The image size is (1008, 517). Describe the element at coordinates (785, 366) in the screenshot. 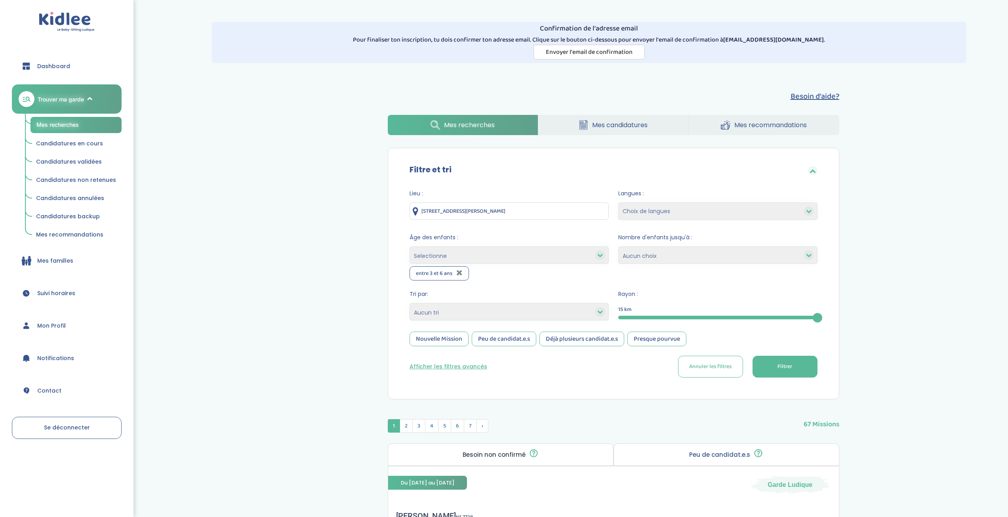

I see `button: Filtrer` at that location.